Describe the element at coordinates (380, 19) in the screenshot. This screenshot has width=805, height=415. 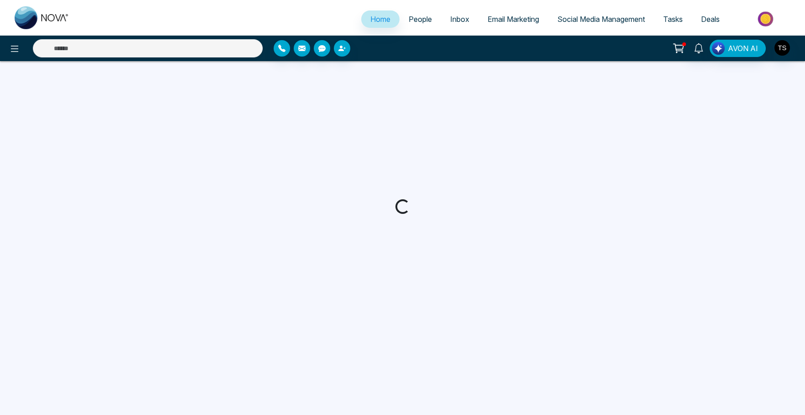
I see `span: Home` at that location.